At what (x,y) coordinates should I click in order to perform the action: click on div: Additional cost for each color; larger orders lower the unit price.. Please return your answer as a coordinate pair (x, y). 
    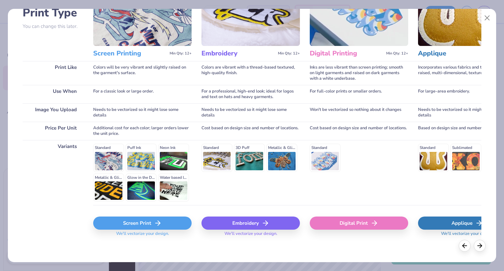
    Looking at the image, I should click on (143, 131).